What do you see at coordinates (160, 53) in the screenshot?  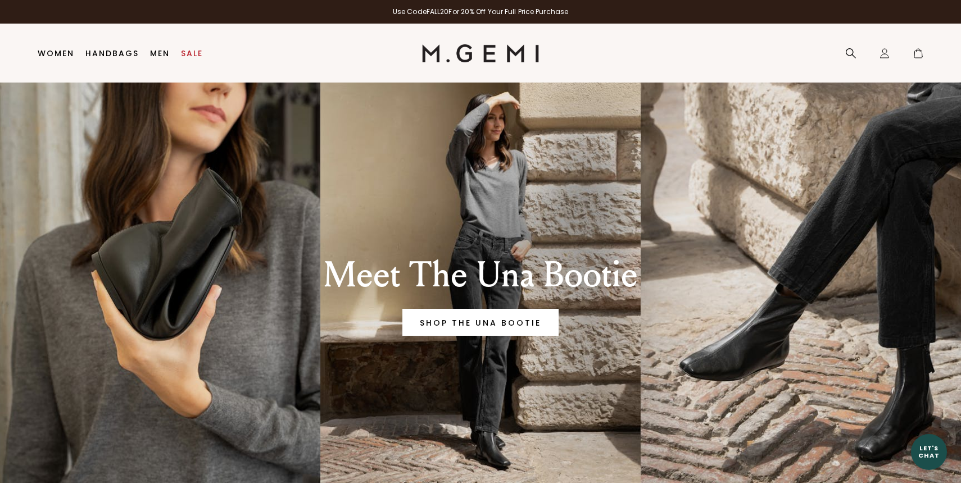 I see `a: Men` at bounding box center [160, 53].